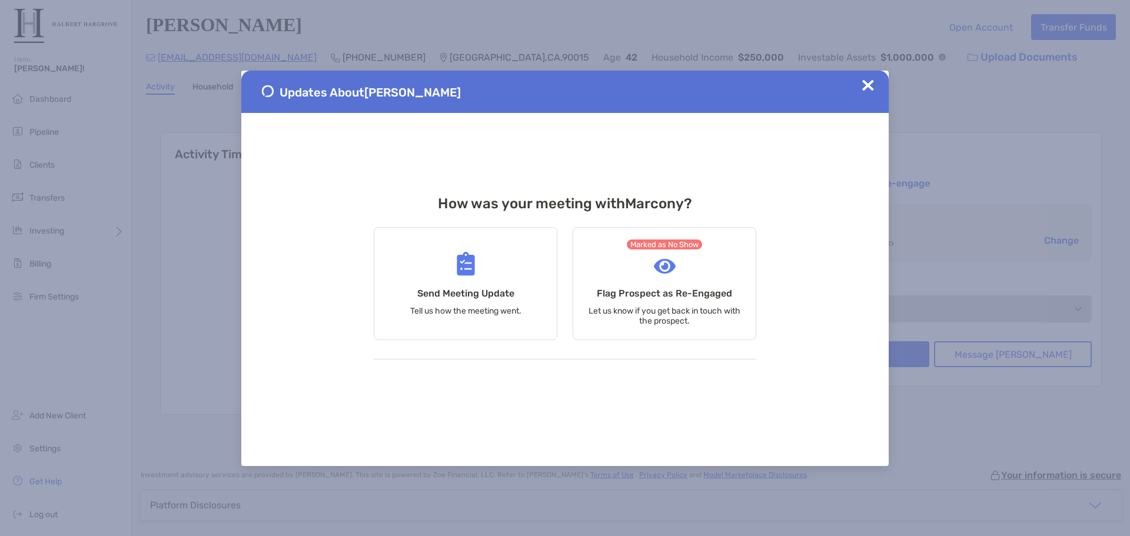 The image size is (1130, 536). Describe the element at coordinates (664, 244) in the screenshot. I see `span: Marked as No Show` at that location.